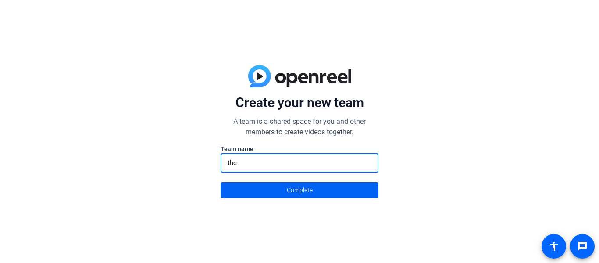 This screenshot has height=263, width=599. I want to click on img: blue-gradient.svg, so click(300, 76).